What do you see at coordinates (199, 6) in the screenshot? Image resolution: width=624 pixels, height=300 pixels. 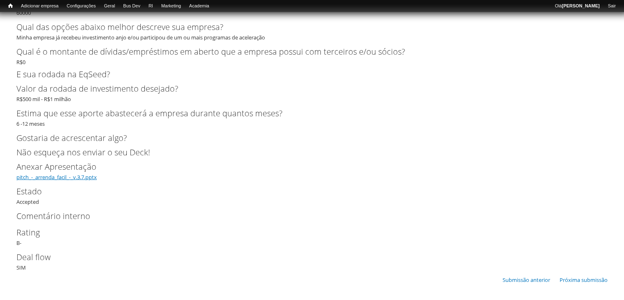 I see `a: Academia` at bounding box center [199, 6].